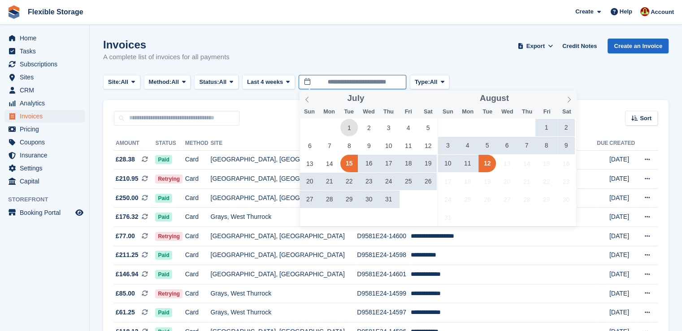 The width and height of the screenshot is (682, 331). What do you see at coordinates (427, 163) in the screenshot?
I see `span: July 19, 2025` at bounding box center [427, 163].